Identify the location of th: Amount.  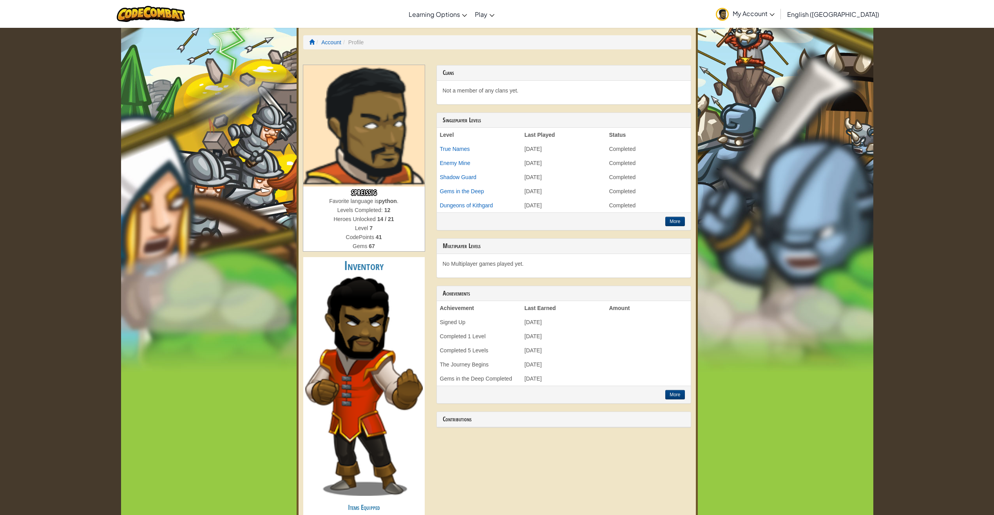
(648, 308).